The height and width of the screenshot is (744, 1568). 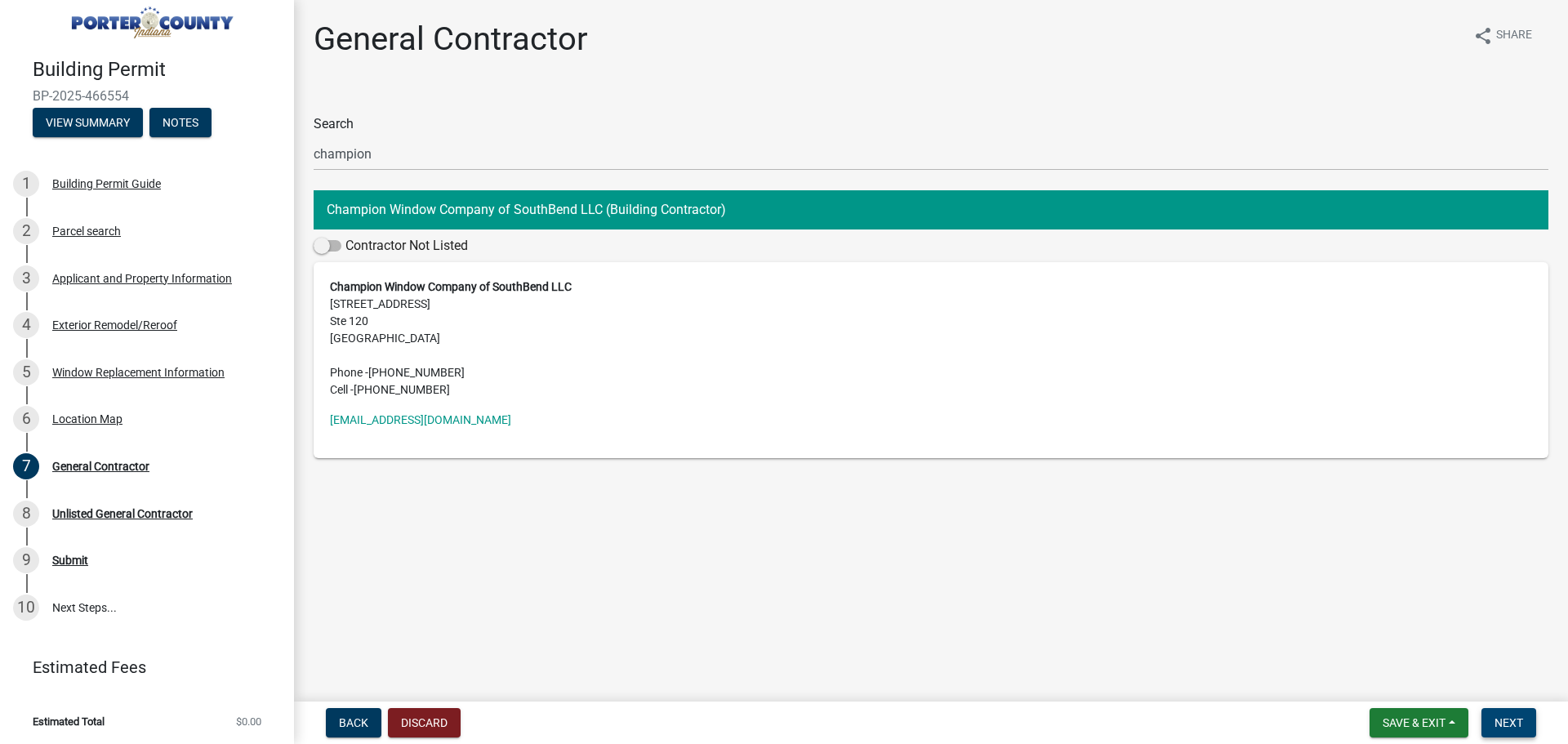 What do you see at coordinates (87, 419) in the screenshot?
I see `div: Location Map` at bounding box center [87, 419].